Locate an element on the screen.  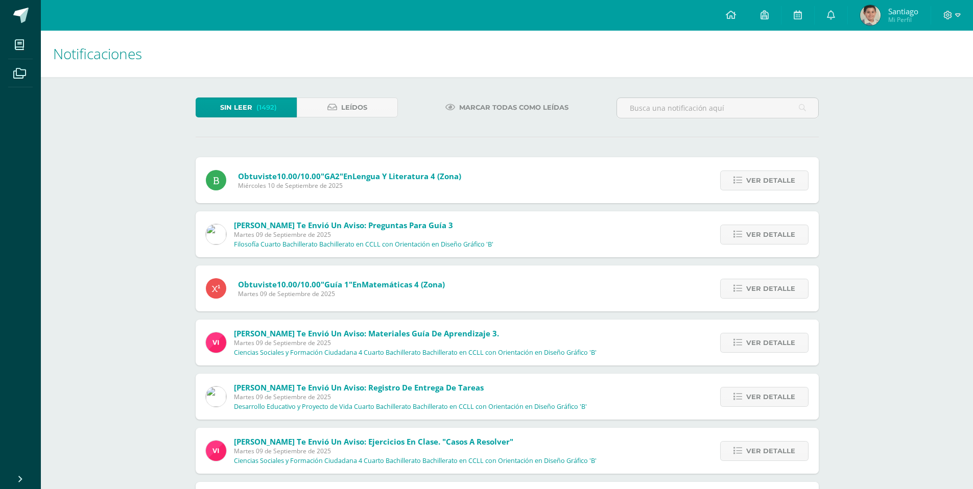
a: Sin leer(1492) is located at coordinates (246, 107).